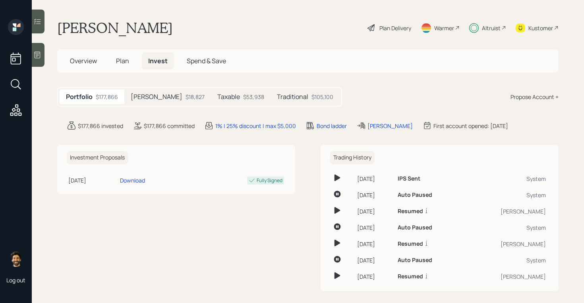  What do you see at coordinates (395, 28) in the screenshot?
I see `div: Plan Delivery` at bounding box center [395, 28].